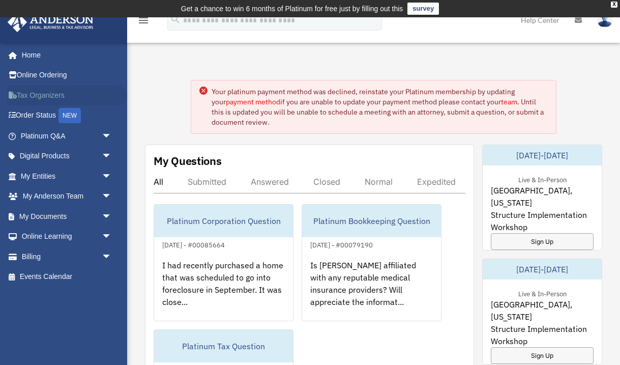 Image resolution: width=620 pixels, height=365 pixels. I want to click on a: My Entitiesarrow_drop_down, so click(67, 176).